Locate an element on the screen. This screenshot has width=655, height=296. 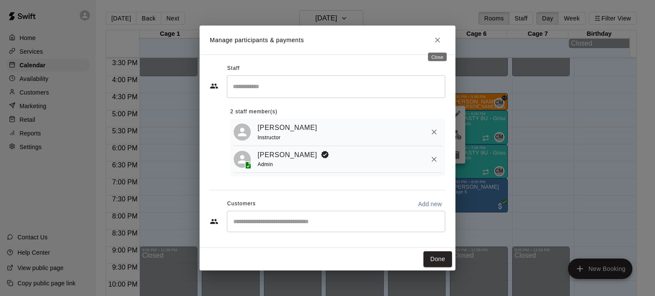
button: Close is located at coordinates (438, 40).